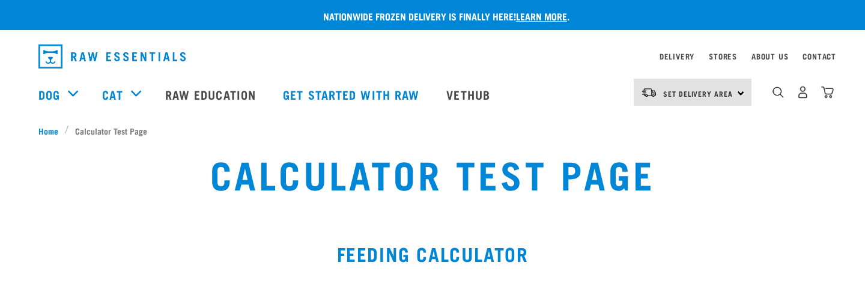  Describe the element at coordinates (112, 56) in the screenshot. I see `img: Raw Essentials Logo` at that location.